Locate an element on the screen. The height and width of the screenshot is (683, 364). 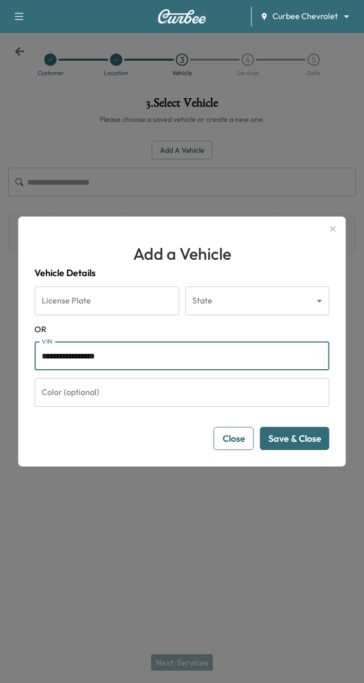
h1: Add a Vehicle is located at coordinates (181, 253).